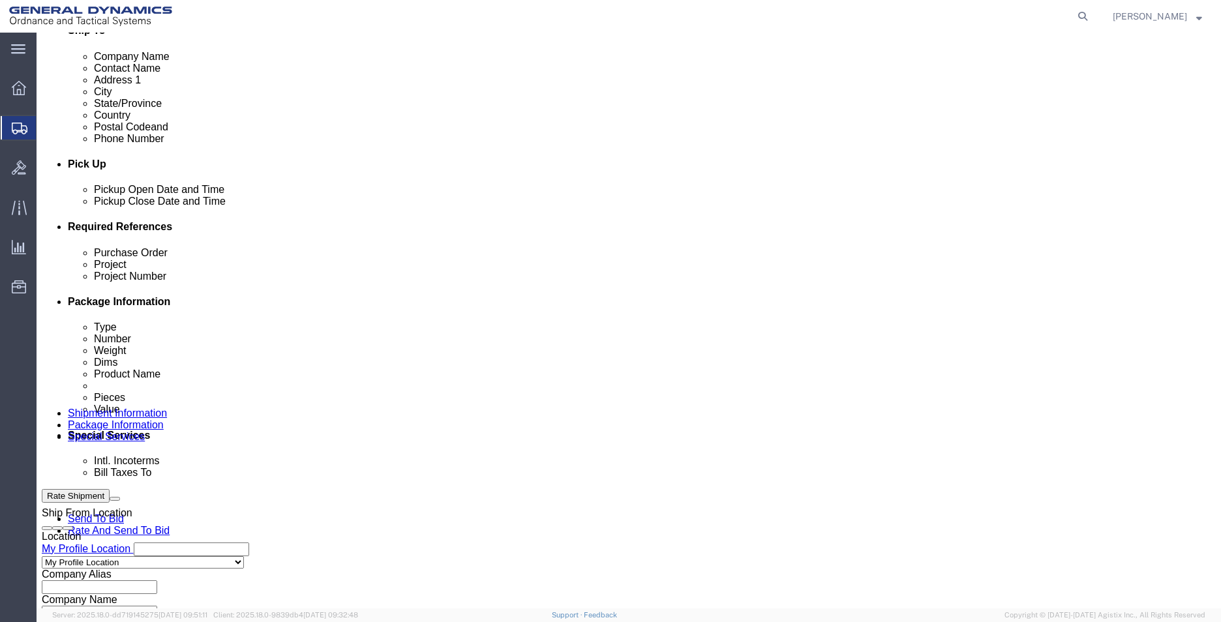 The width and height of the screenshot is (1221, 622). What do you see at coordinates (286, 615) in the screenshot?
I see `span: Client: 2025.18.0-9839db4` at bounding box center [286, 615].